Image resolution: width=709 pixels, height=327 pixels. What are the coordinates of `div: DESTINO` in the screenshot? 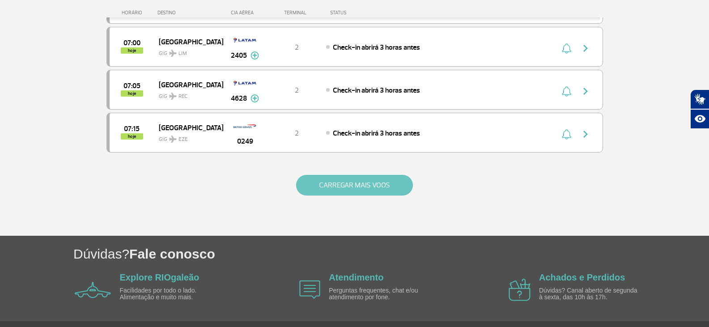 It's located at (190, 13).